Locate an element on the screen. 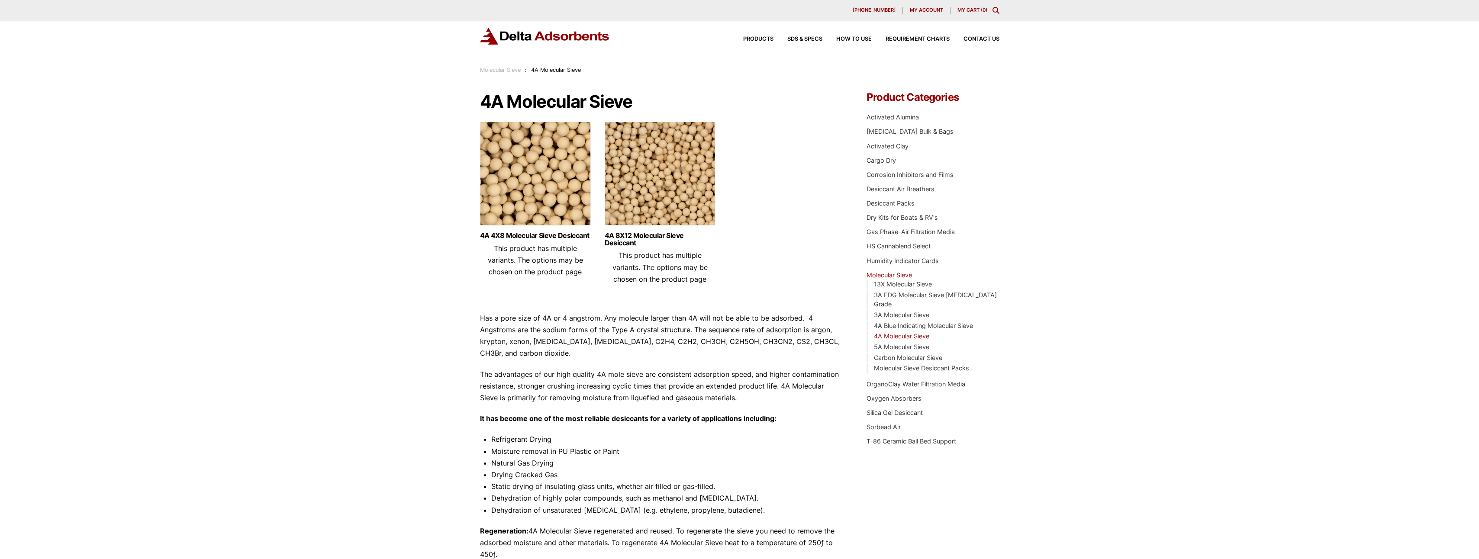 This screenshot has width=1479, height=559. a: Delta Adsorbents is located at coordinates (545, 36).